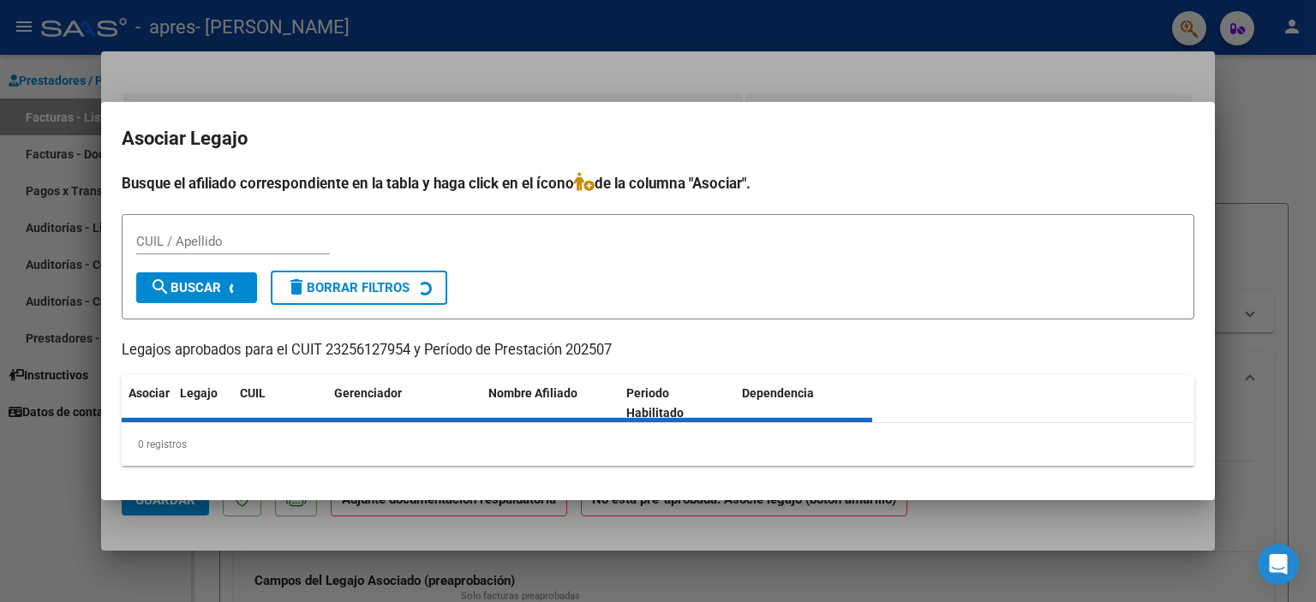 This screenshot has height=602, width=1316. Describe the element at coordinates (778, 393) in the screenshot. I see `span: Dependencia` at that location.